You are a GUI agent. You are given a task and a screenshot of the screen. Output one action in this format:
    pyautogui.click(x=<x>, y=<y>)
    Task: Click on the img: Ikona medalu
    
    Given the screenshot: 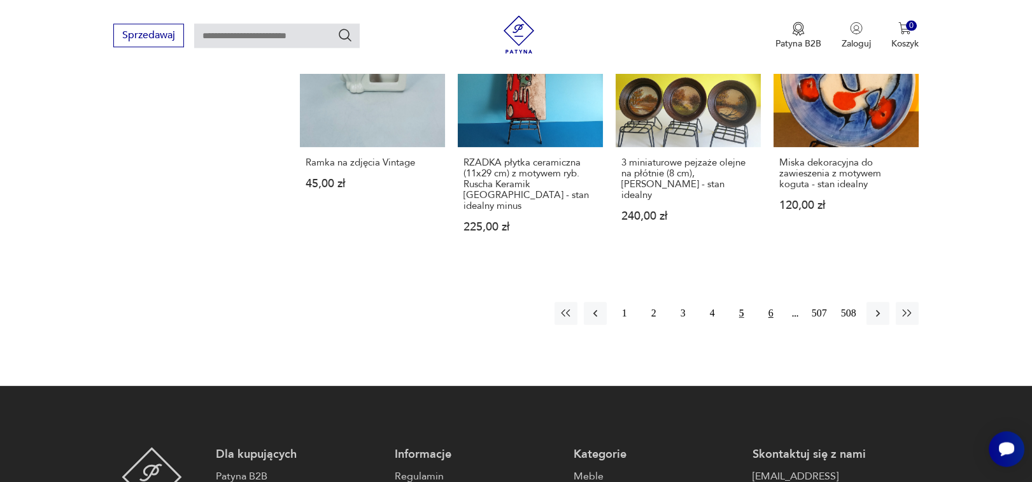 What is the action you would take?
    pyautogui.click(x=798, y=29)
    